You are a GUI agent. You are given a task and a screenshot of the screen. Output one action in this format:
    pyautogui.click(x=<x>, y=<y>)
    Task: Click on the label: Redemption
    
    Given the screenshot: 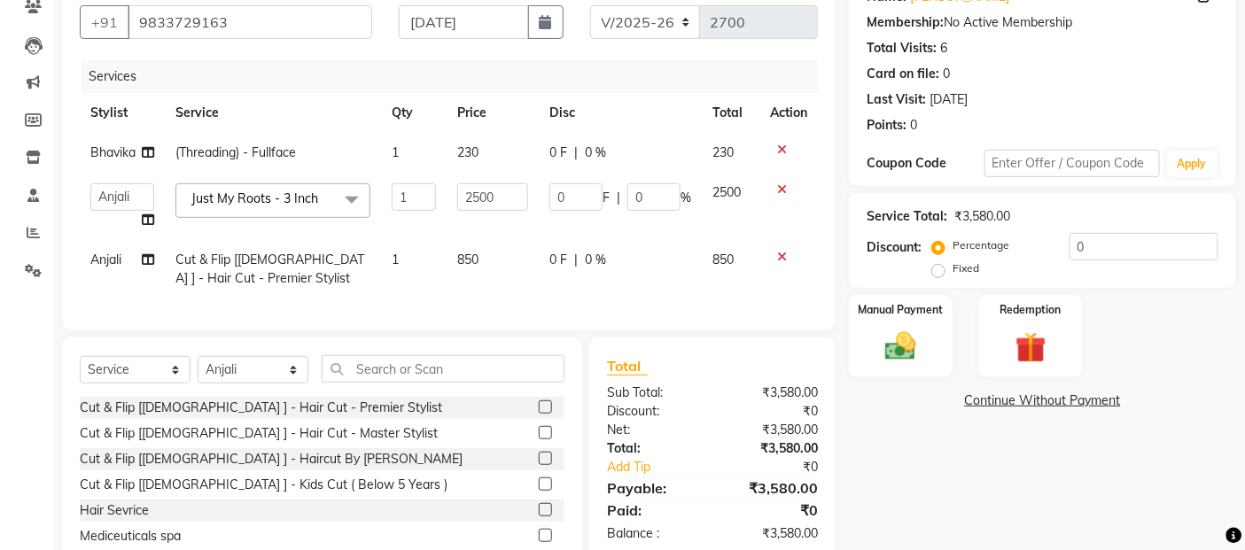 What is the action you would take?
    pyautogui.click(x=1031, y=310)
    